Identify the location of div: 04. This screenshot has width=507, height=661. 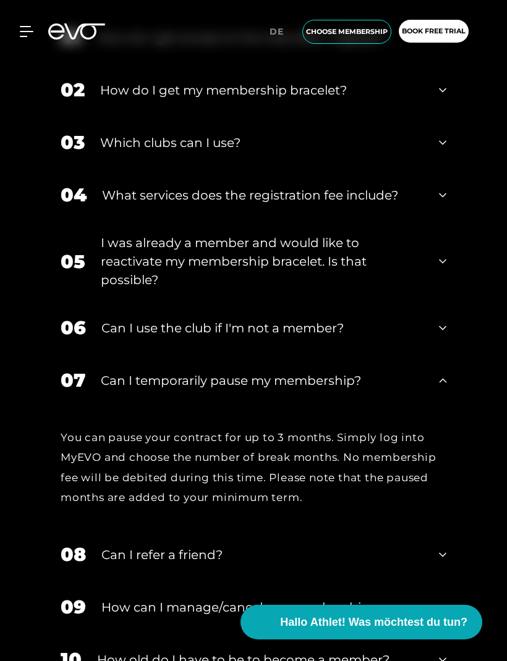
(74, 195).